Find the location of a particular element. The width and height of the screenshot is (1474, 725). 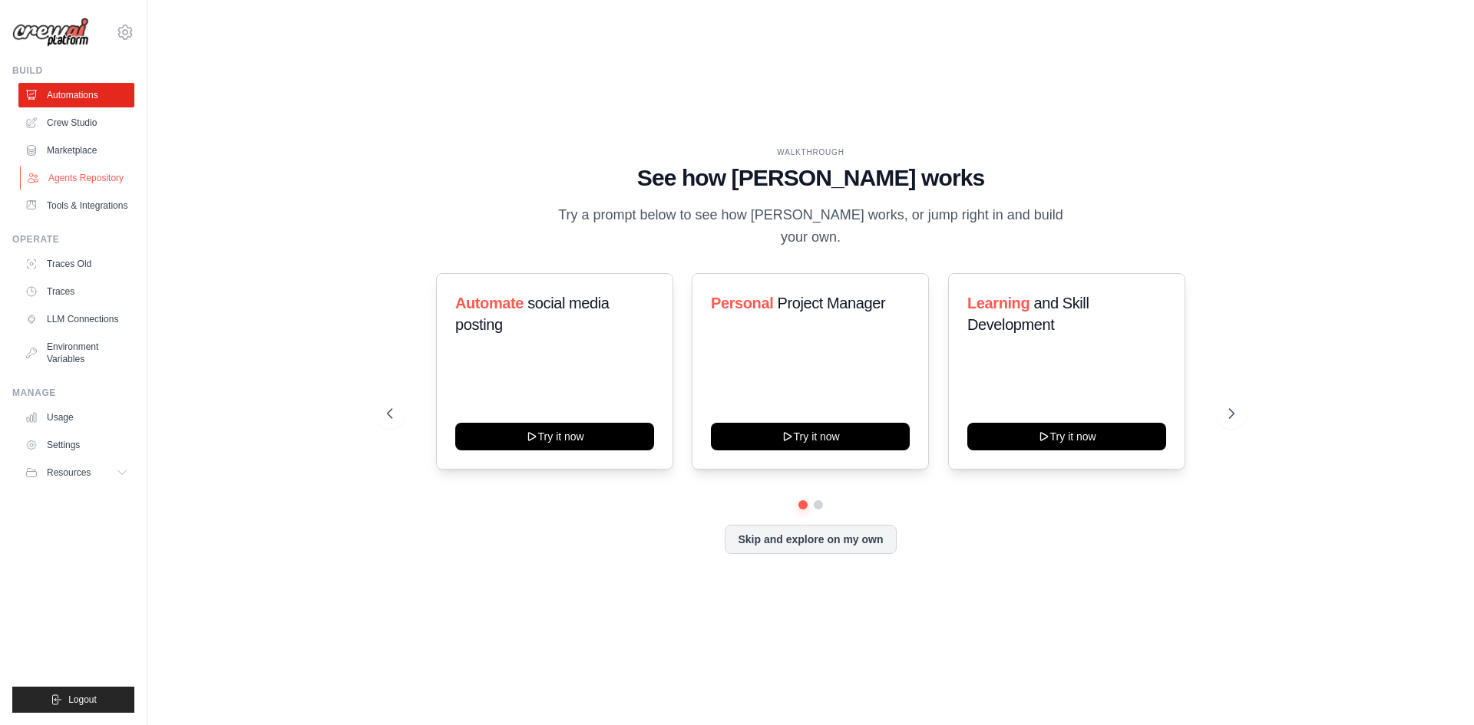

a: Settings is located at coordinates (76, 445).